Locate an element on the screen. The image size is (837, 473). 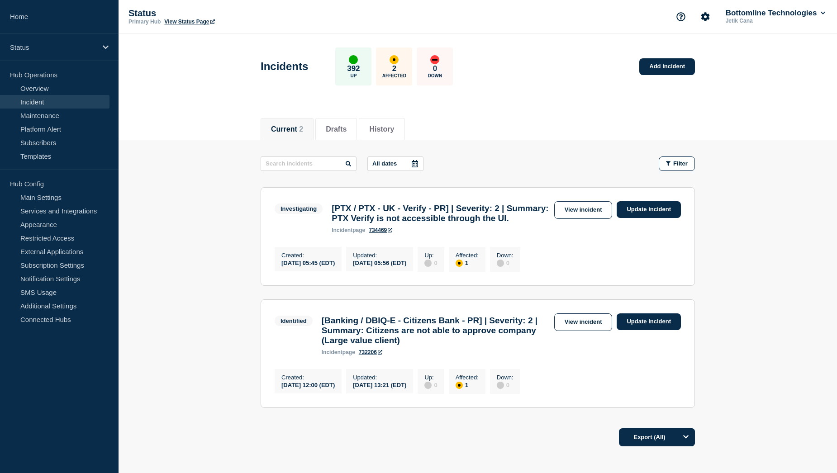
button: Drafts is located at coordinates (336, 129).